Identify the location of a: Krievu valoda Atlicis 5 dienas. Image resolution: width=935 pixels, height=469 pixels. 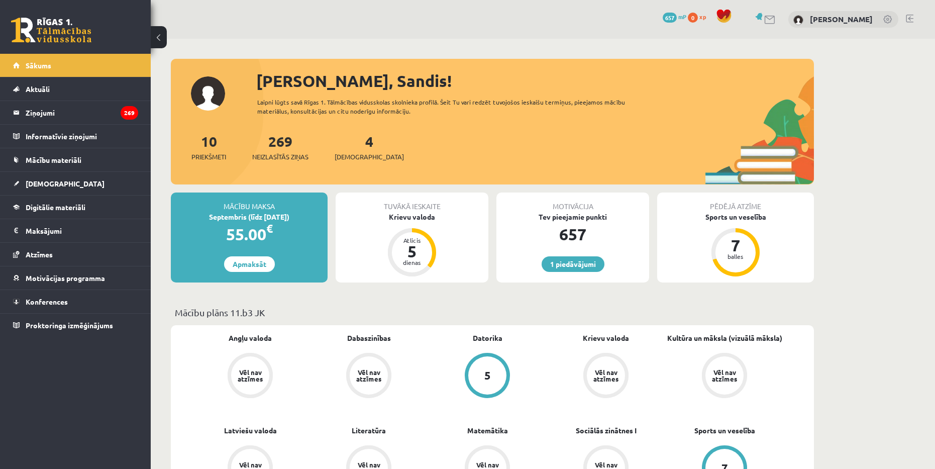
(412, 245).